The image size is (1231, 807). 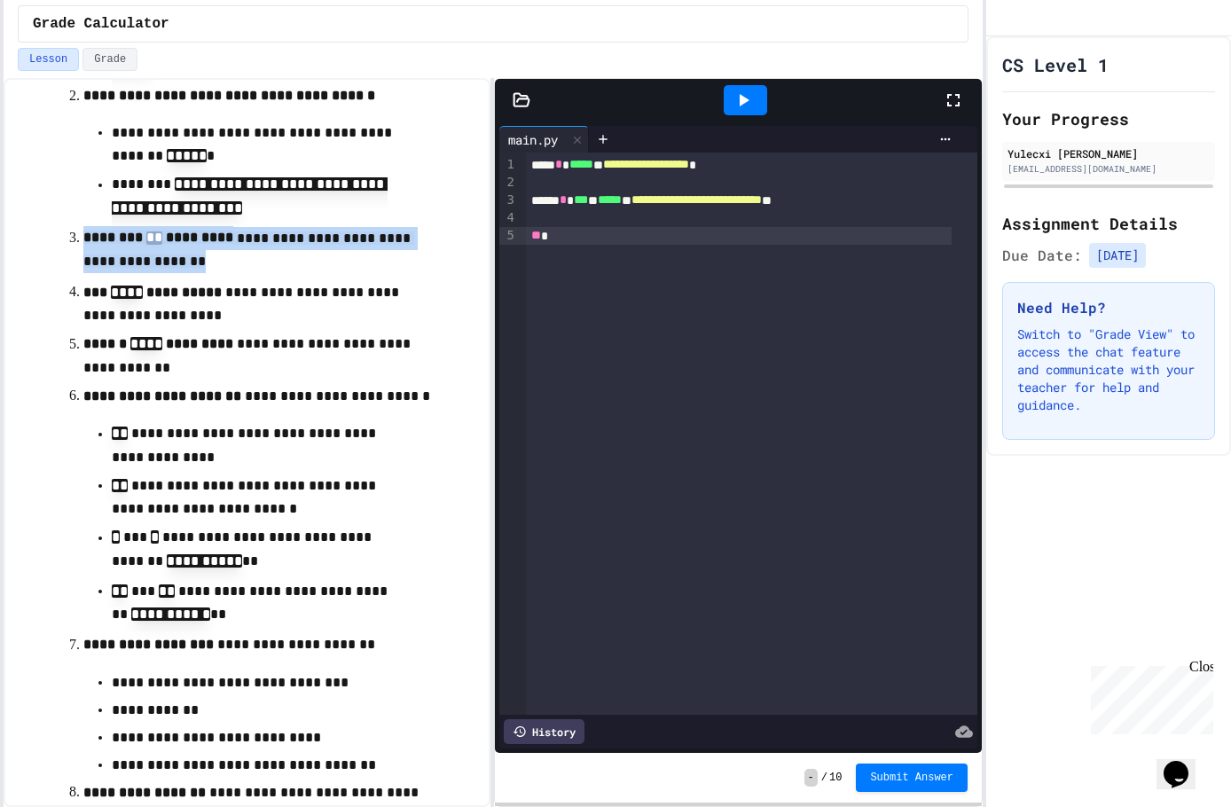 I want to click on p: Switch to "Grade View" to access the chat feature and communicate with your teacher for help and ..., so click(x=1109, y=370).